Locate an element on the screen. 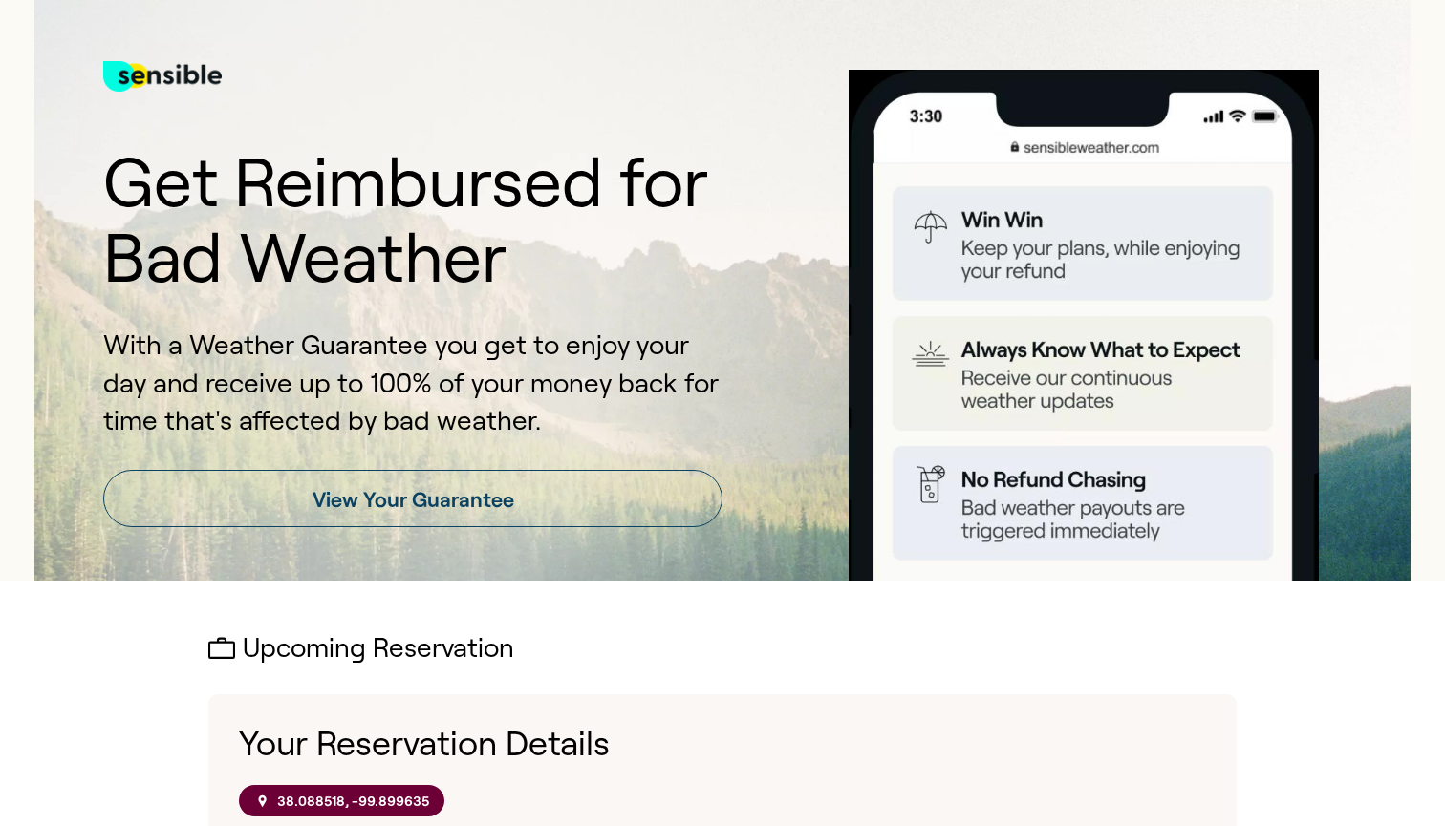  h1: Your Reservation Details is located at coordinates (722, 744).